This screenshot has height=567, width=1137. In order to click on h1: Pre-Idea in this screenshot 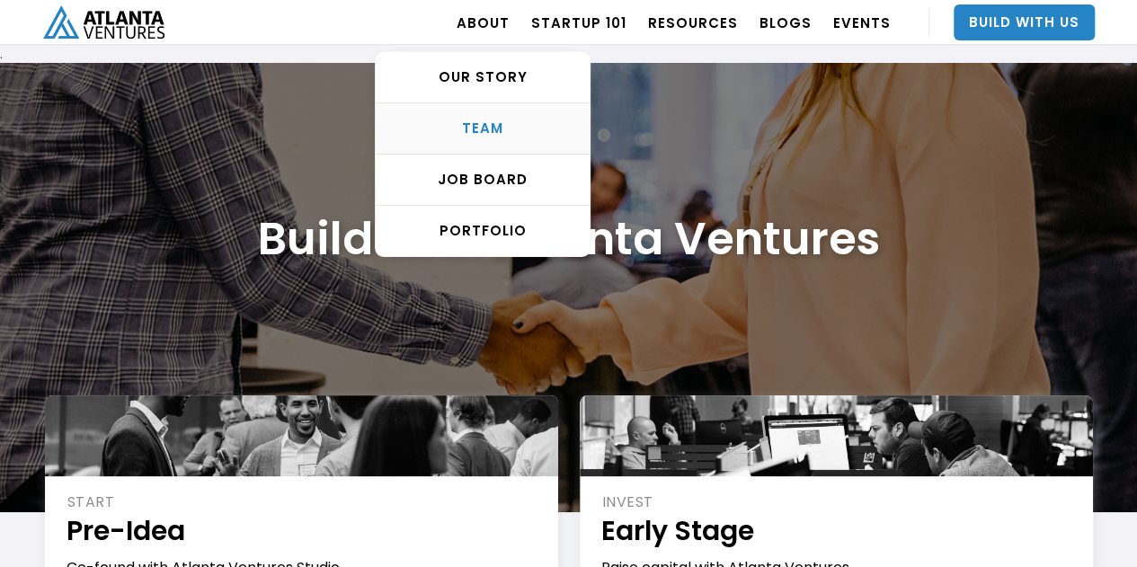, I will do `click(302, 530)`.